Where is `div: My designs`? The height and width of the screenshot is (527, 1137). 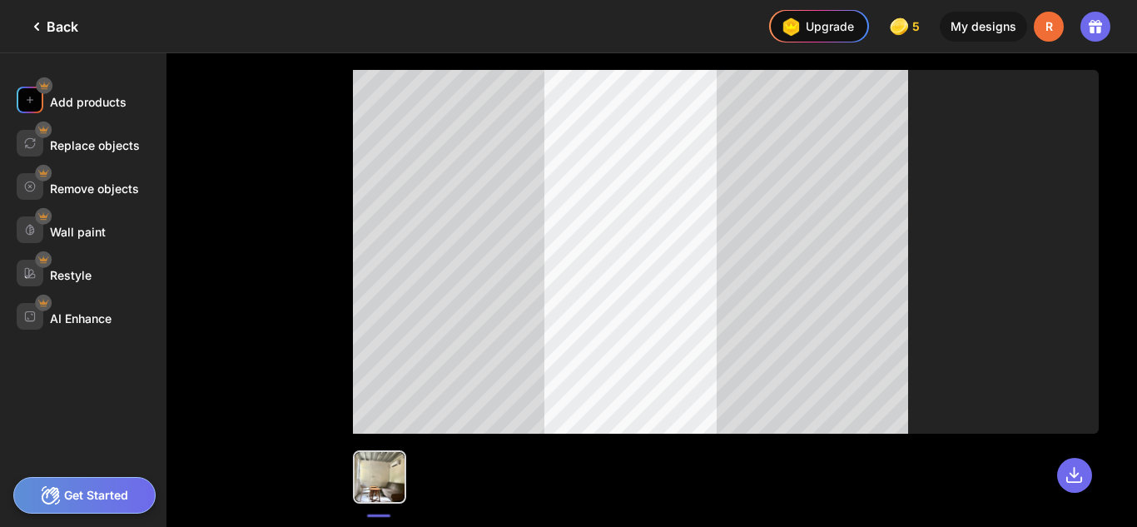
div: My designs is located at coordinates (983, 27).